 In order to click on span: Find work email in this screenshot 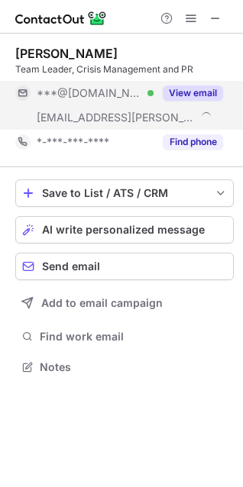, I will do `click(134, 337)`.